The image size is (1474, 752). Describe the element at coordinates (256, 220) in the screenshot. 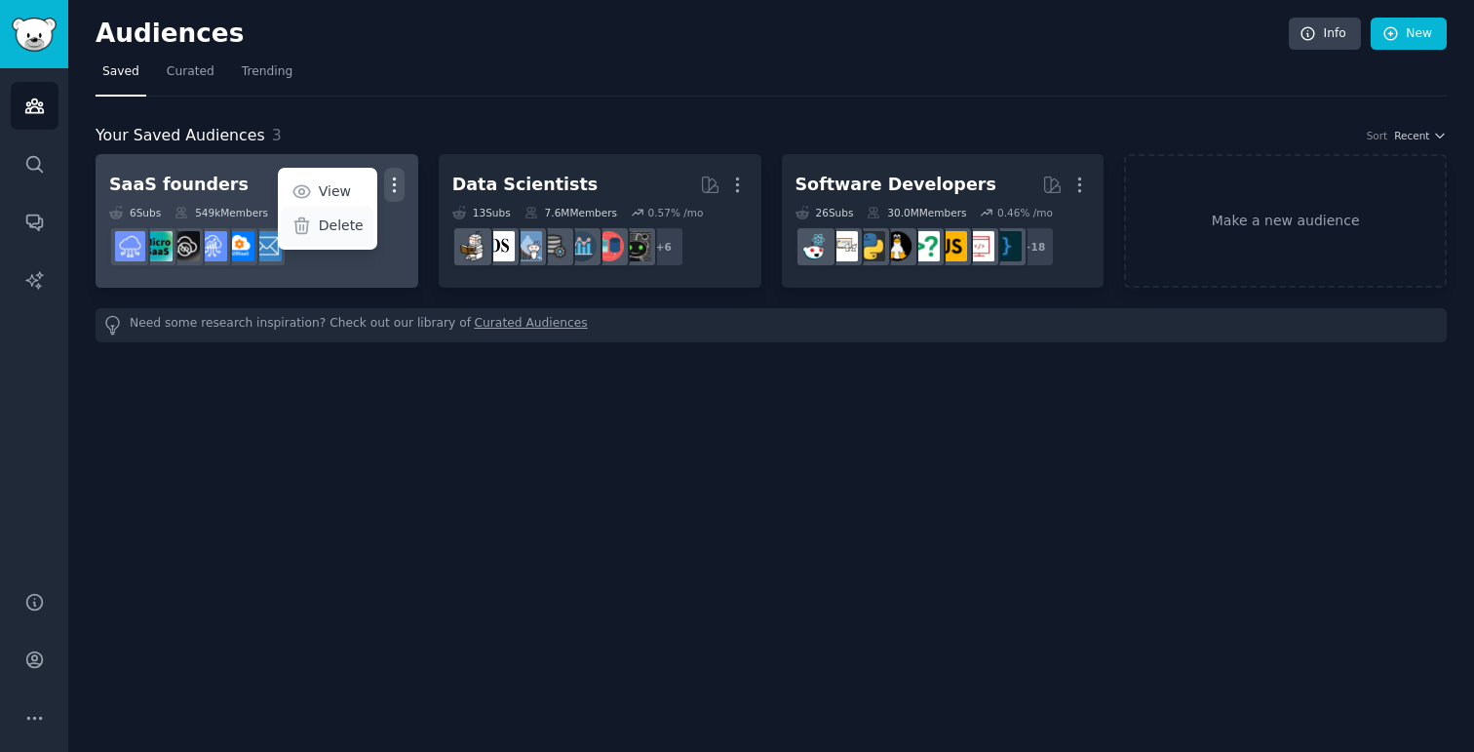

I see `a: SaaS foundersViewDelete6Subs549kMembers9.98% /moSaaS_Email_MarketingB2BSaaSSaaSSalesNoCodeSaaSmic...` at that location.